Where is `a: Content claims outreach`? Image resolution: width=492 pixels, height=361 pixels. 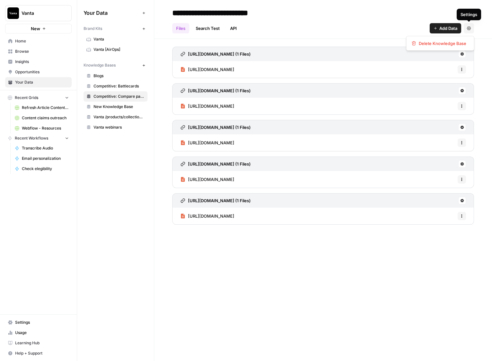
a: Content claims outreach is located at coordinates (42, 118).